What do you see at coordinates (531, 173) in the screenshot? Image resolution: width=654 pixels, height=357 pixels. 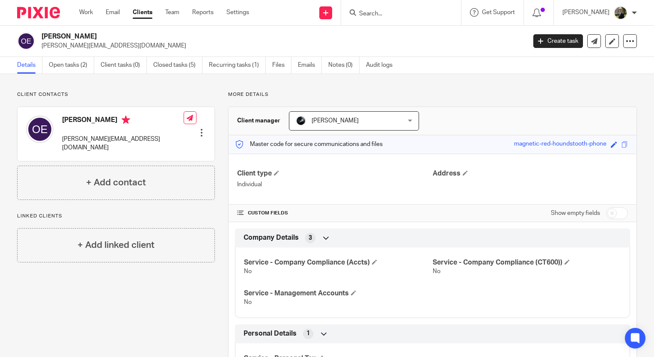 I see `h4: Address` at bounding box center [531, 173].